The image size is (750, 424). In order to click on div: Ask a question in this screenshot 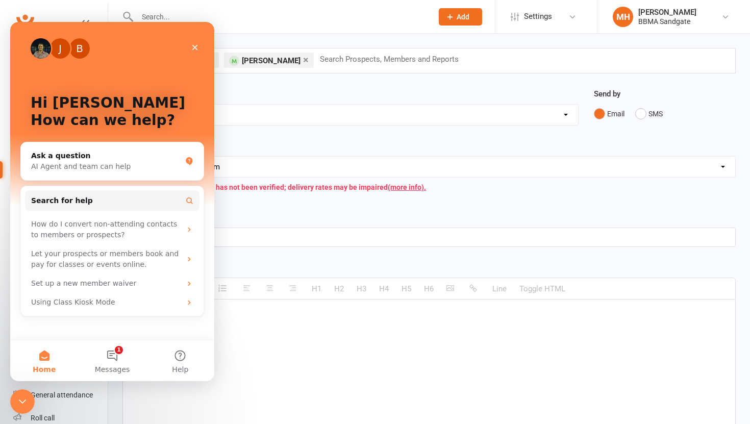, I will do `click(96, 134)`.